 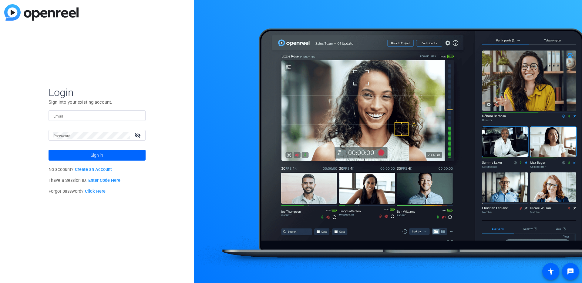 I want to click on a: Enter Code Here, so click(x=104, y=180).